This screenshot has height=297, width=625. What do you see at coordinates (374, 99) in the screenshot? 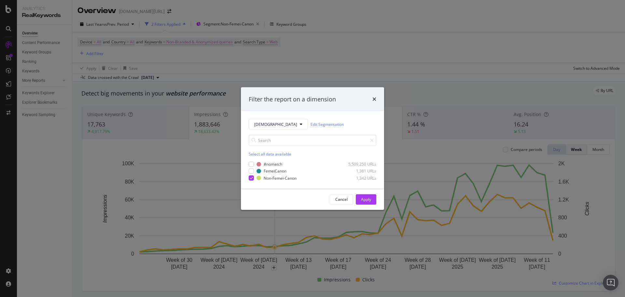
I see `div: times` at bounding box center [374, 99].